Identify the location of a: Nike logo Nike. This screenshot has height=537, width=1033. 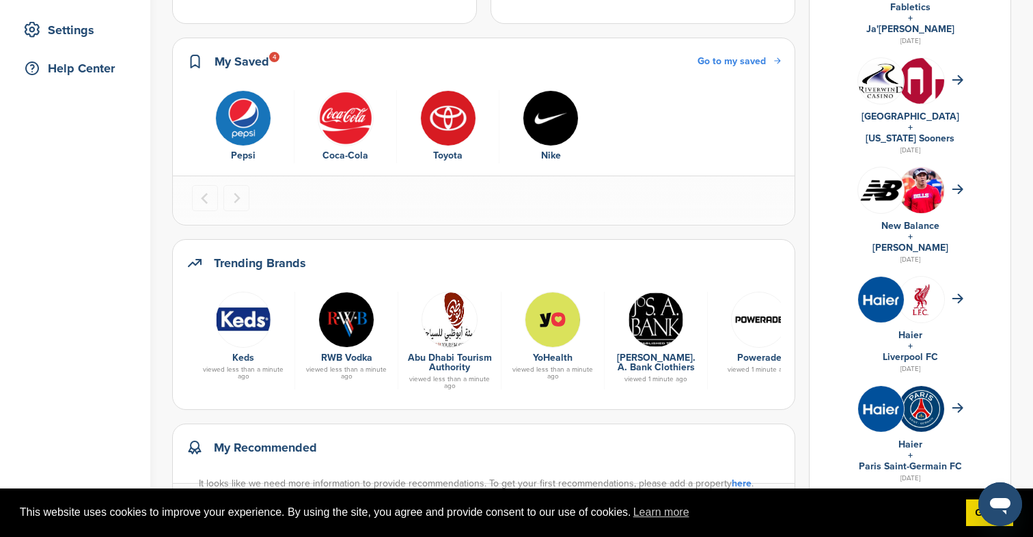
(550, 127).